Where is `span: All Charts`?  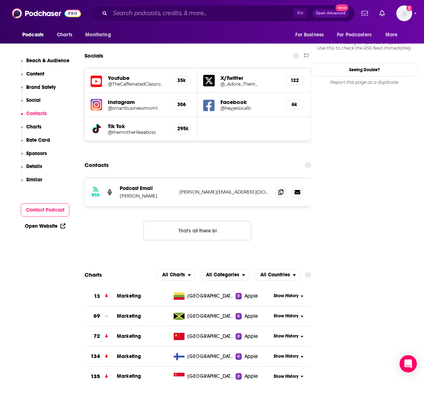
span: All Charts is located at coordinates (173, 275).